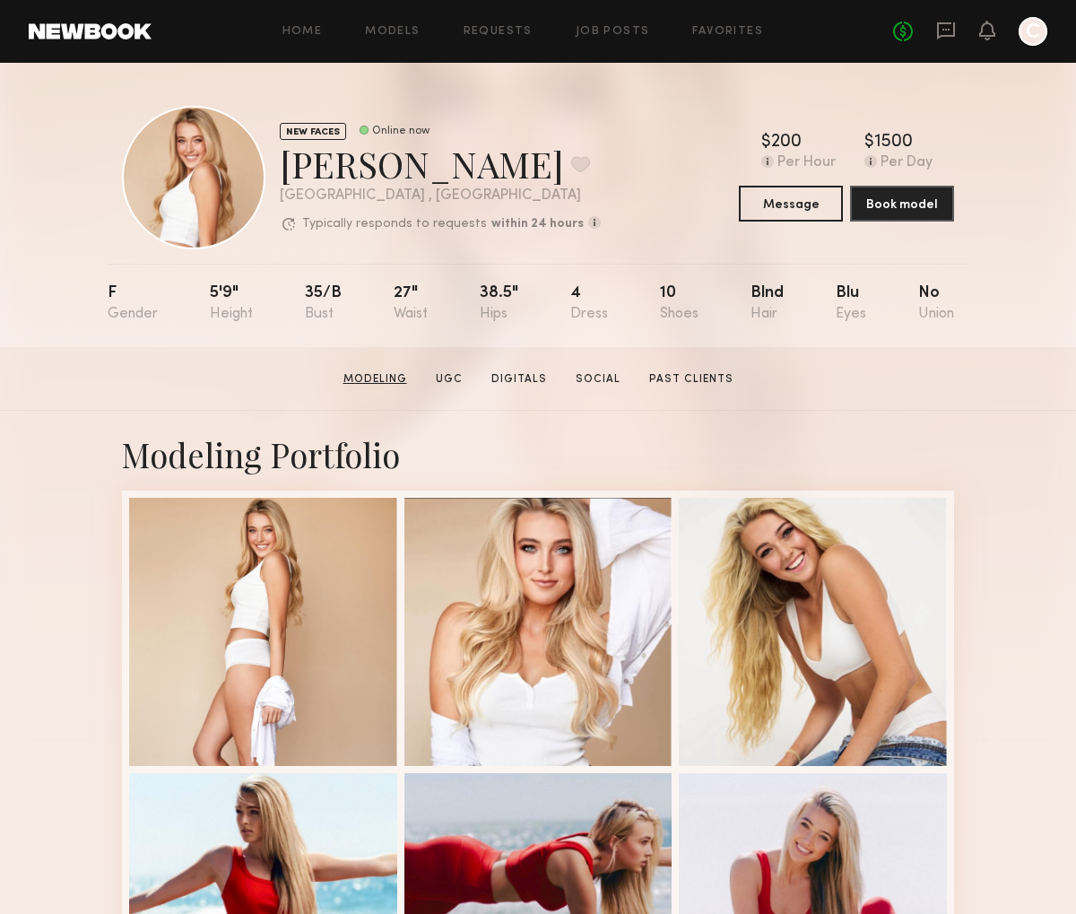  I want to click on a: Book model, so click(902, 204).